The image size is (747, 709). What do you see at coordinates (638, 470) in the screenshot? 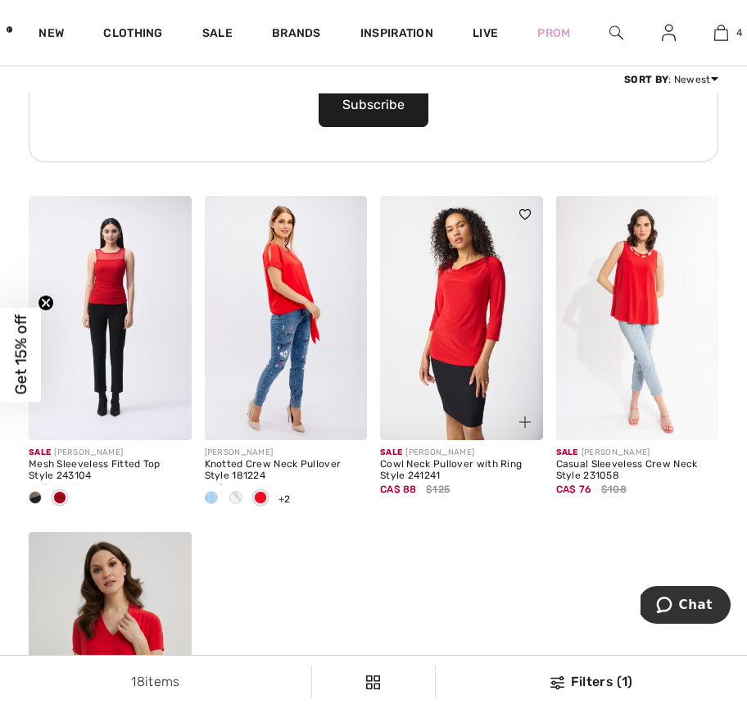
I see `div: Casual Sleeveless Crew Neck Style 231058` at bounding box center [638, 470].